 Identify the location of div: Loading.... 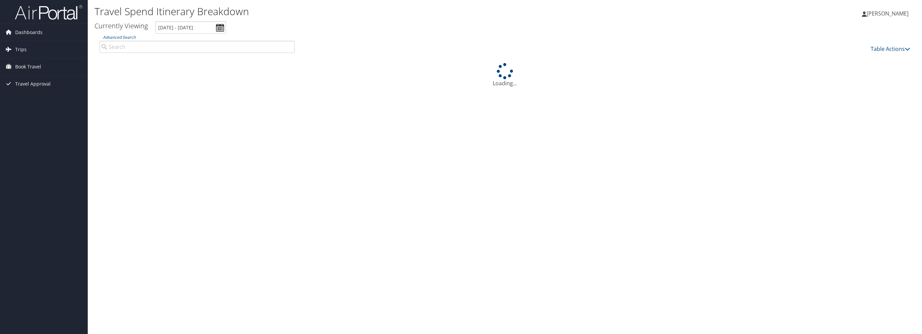
(505, 75).